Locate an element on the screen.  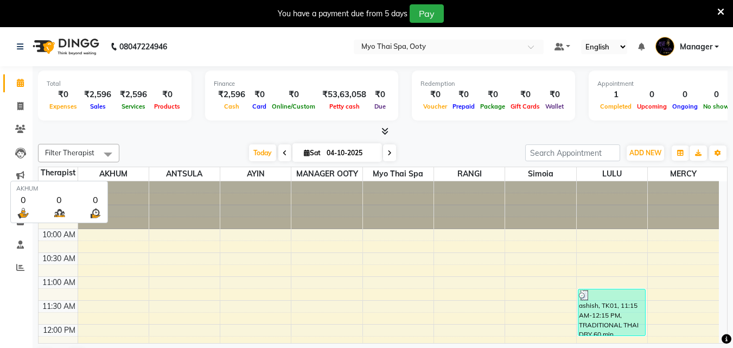
div: Total is located at coordinates (114, 84).